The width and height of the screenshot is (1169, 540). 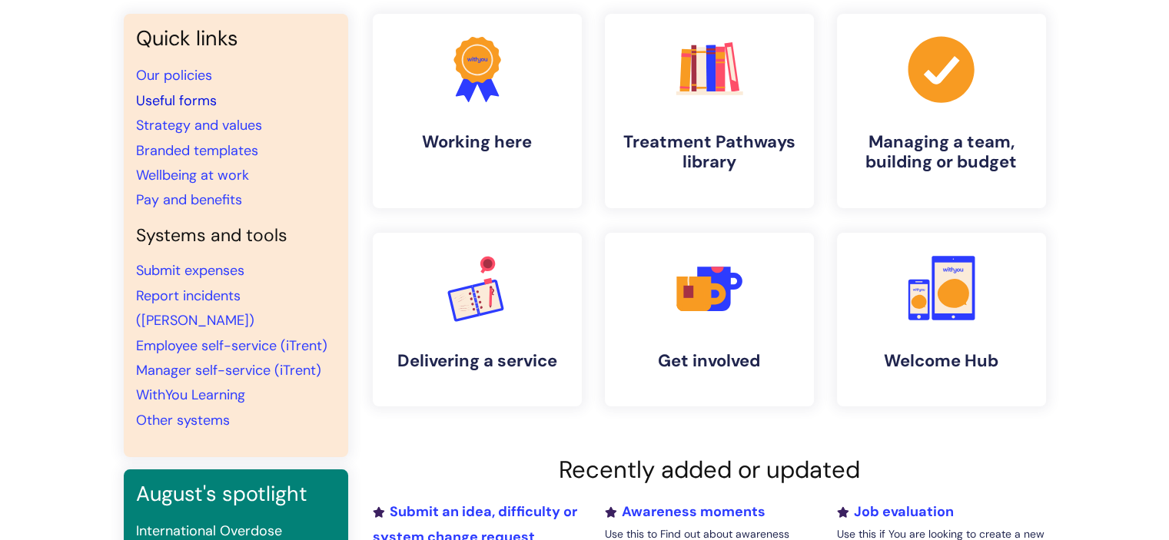 What do you see at coordinates (176, 101) in the screenshot?
I see `a: Useful forms` at bounding box center [176, 101].